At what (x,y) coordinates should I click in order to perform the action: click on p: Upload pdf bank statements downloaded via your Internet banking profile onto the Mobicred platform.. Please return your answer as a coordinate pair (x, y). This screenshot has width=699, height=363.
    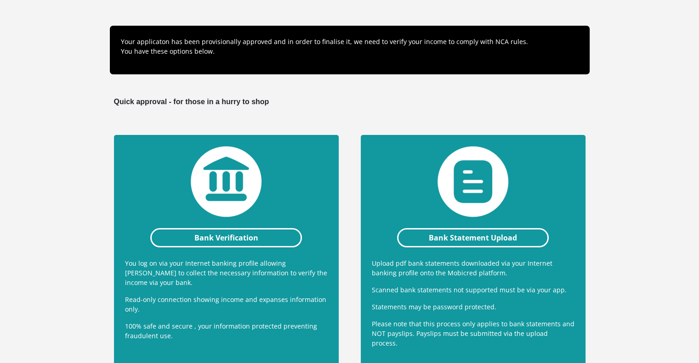
    Looking at the image, I should click on (473, 268).